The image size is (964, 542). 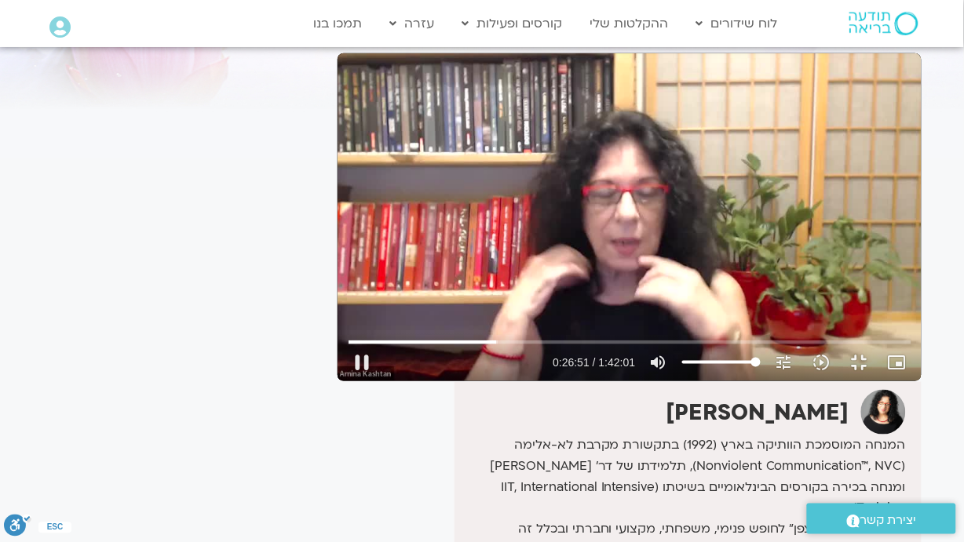 What do you see at coordinates (737, 24) in the screenshot?
I see `a: לוח שידורים` at bounding box center [737, 24].